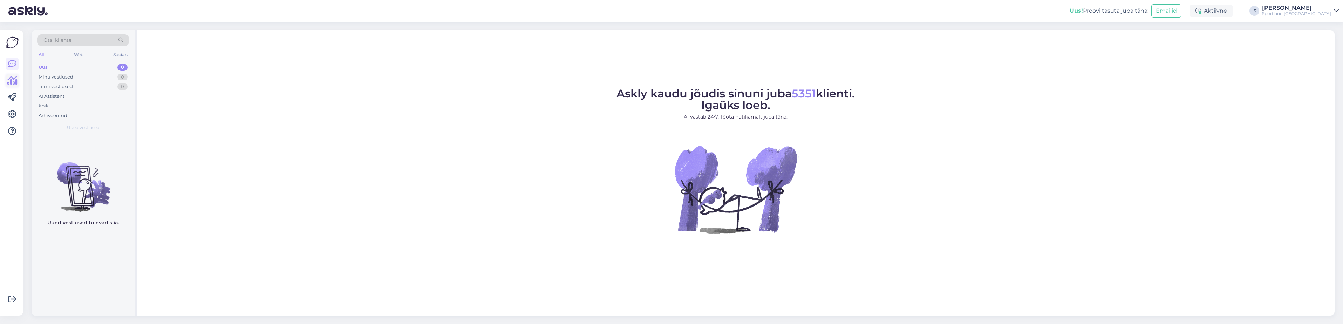  I want to click on div: Proovi tasuta juba täna:, so click(1109, 11).